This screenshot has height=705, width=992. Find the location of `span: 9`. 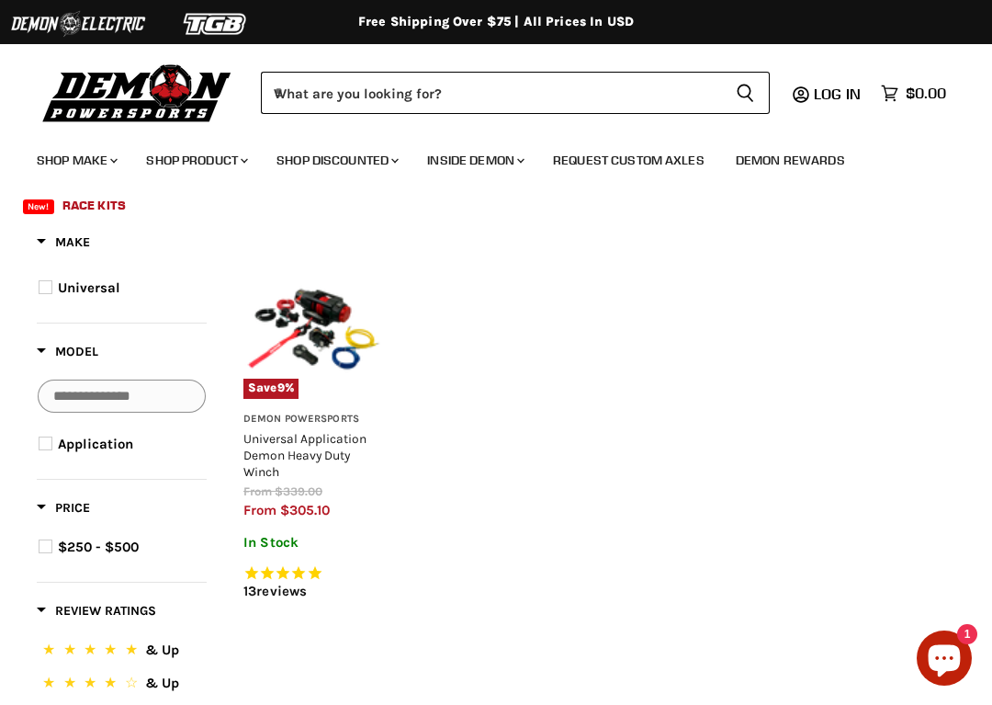

span: 9 is located at coordinates (281, 387).